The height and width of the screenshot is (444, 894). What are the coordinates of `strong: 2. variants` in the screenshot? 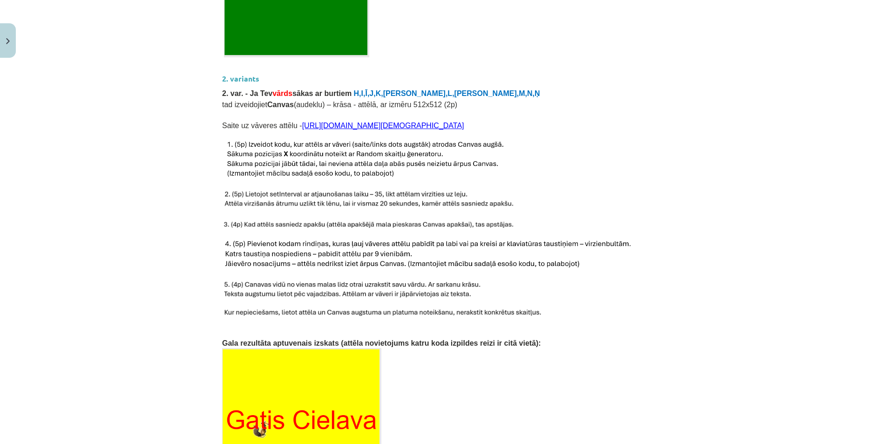 It's located at (241, 78).